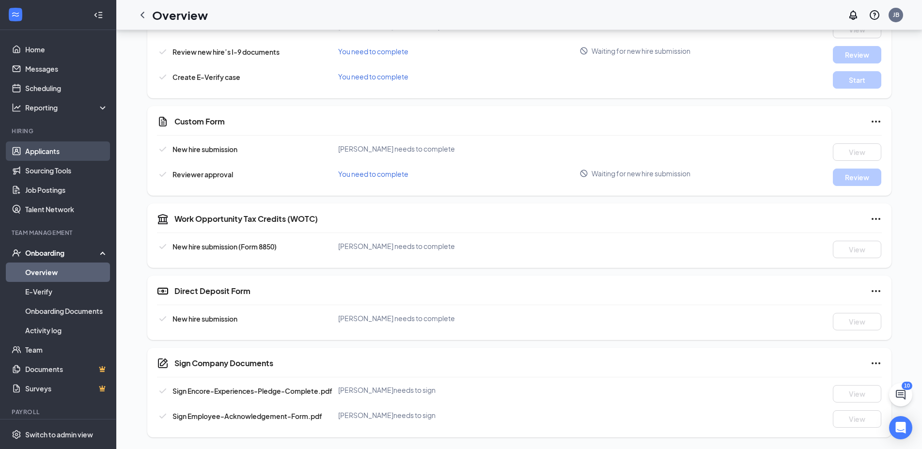  What do you see at coordinates (66, 330) in the screenshot?
I see `a: Activity log` at bounding box center [66, 330].